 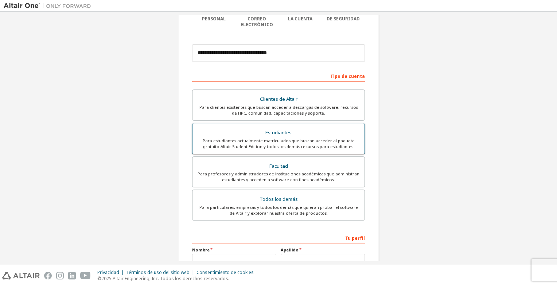 What do you see at coordinates (278, 110) in the screenshot?
I see `div: Para clientes existentes que buscan acceder a descargas de software, recursos de HPC, comunidad, ...` at bounding box center [278, 110].